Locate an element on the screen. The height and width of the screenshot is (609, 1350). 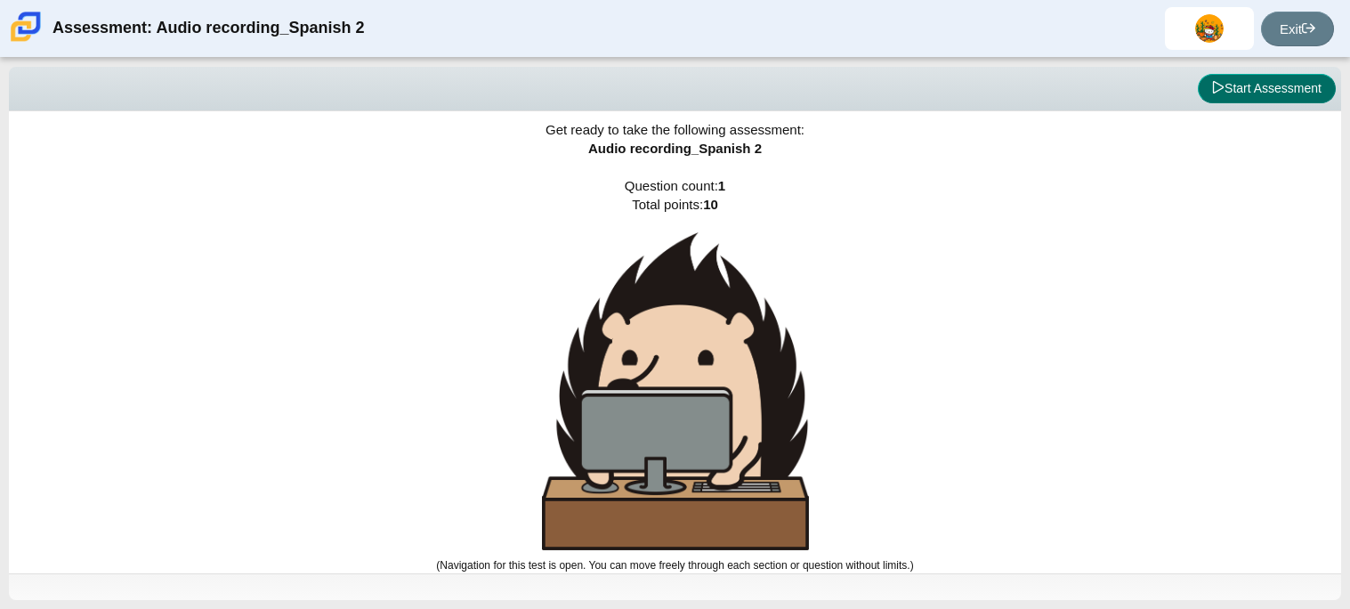
b: 1 is located at coordinates (722, 185).